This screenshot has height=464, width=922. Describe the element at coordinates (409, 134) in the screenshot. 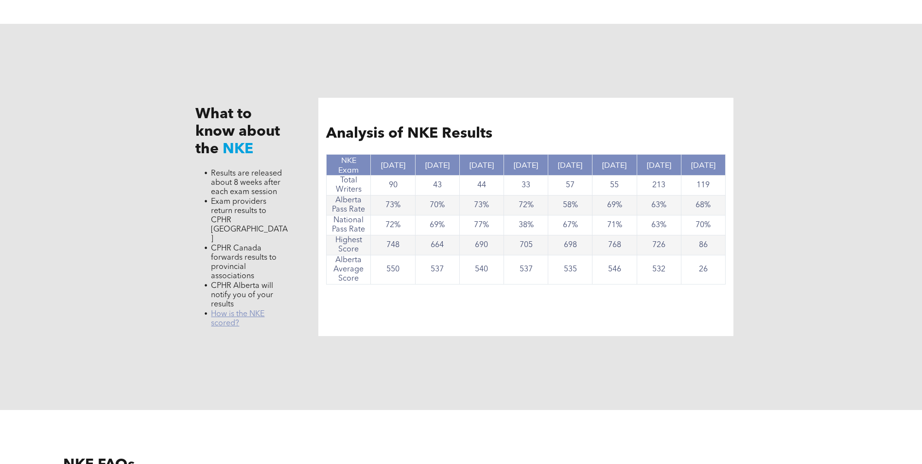

I see `span: Analysis of NKE Results` at that location.